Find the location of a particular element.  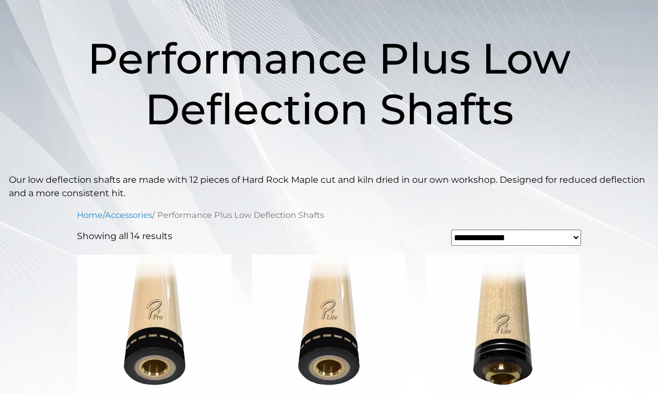

a: Accessories is located at coordinates (128, 215).